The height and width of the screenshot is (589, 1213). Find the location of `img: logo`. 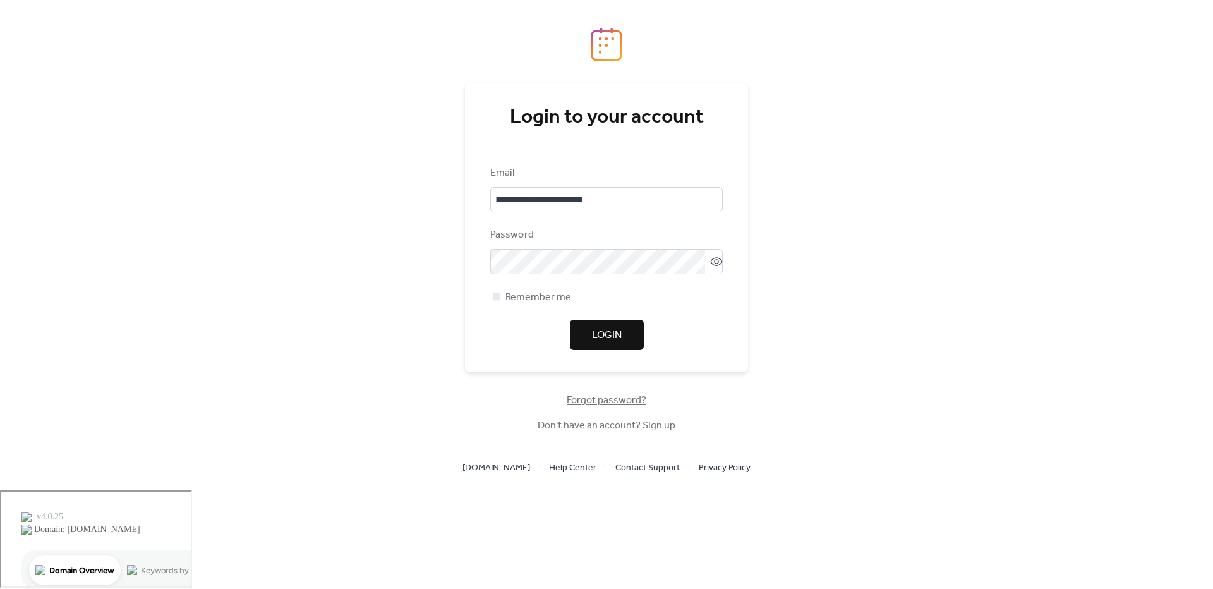

img: logo is located at coordinates (606, 44).